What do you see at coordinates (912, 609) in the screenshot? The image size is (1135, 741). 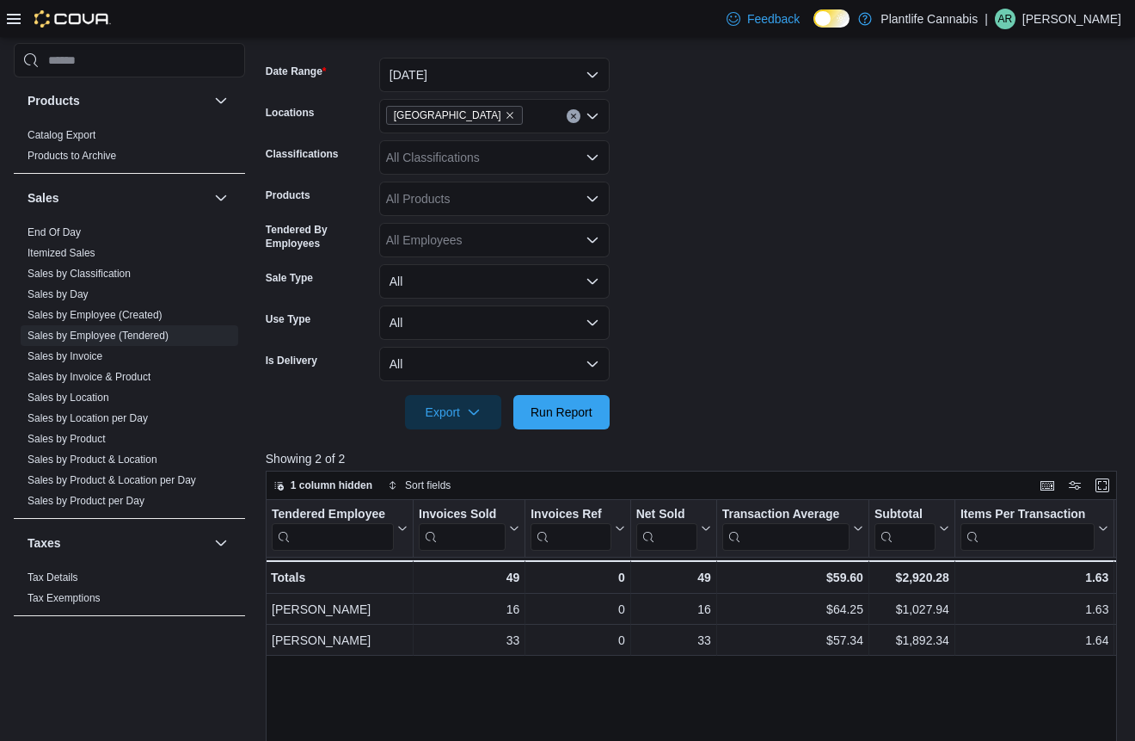 I see `div: $1,027.94` at bounding box center [912, 609].